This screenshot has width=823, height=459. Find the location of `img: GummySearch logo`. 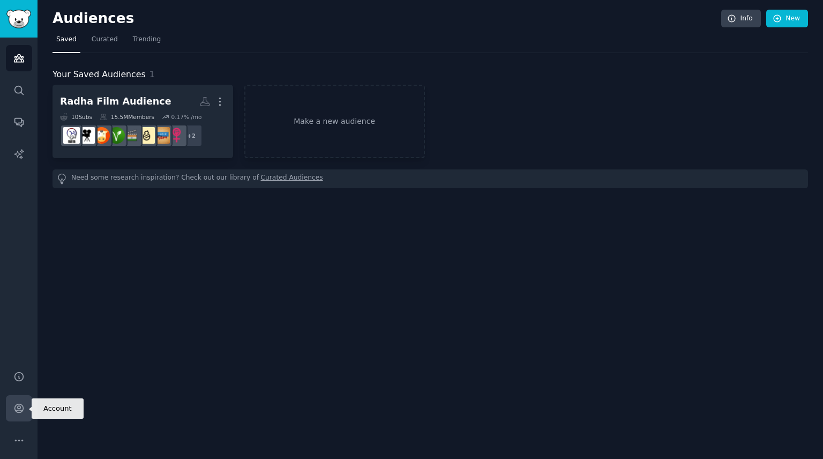

img: GummySearch logo is located at coordinates (19, 19).